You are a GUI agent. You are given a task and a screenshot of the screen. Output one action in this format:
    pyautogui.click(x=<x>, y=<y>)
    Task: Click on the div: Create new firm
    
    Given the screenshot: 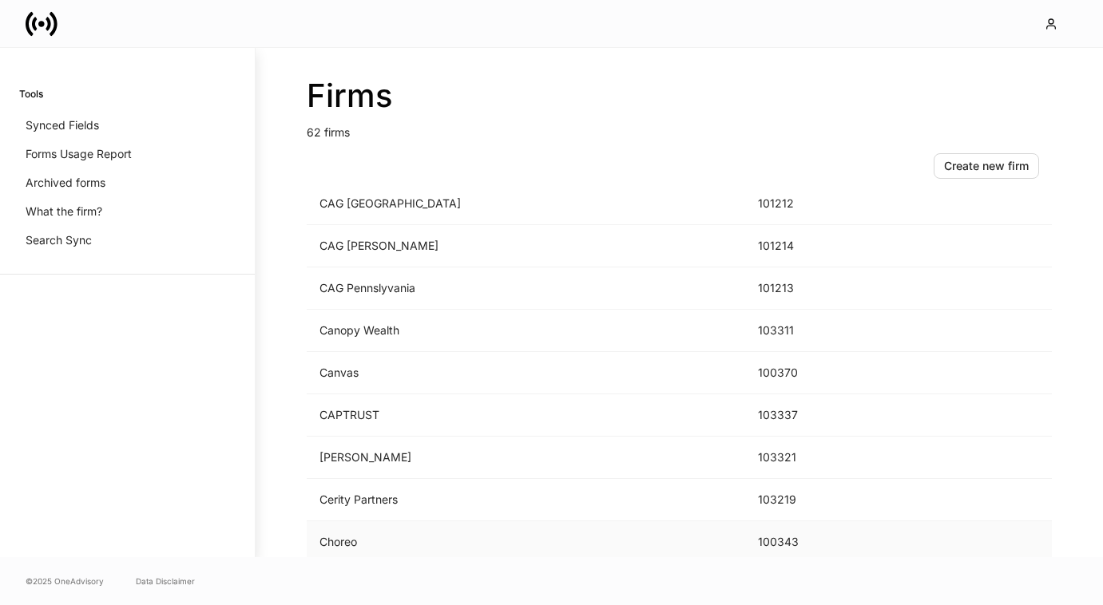 What is the action you would take?
    pyautogui.click(x=986, y=166)
    